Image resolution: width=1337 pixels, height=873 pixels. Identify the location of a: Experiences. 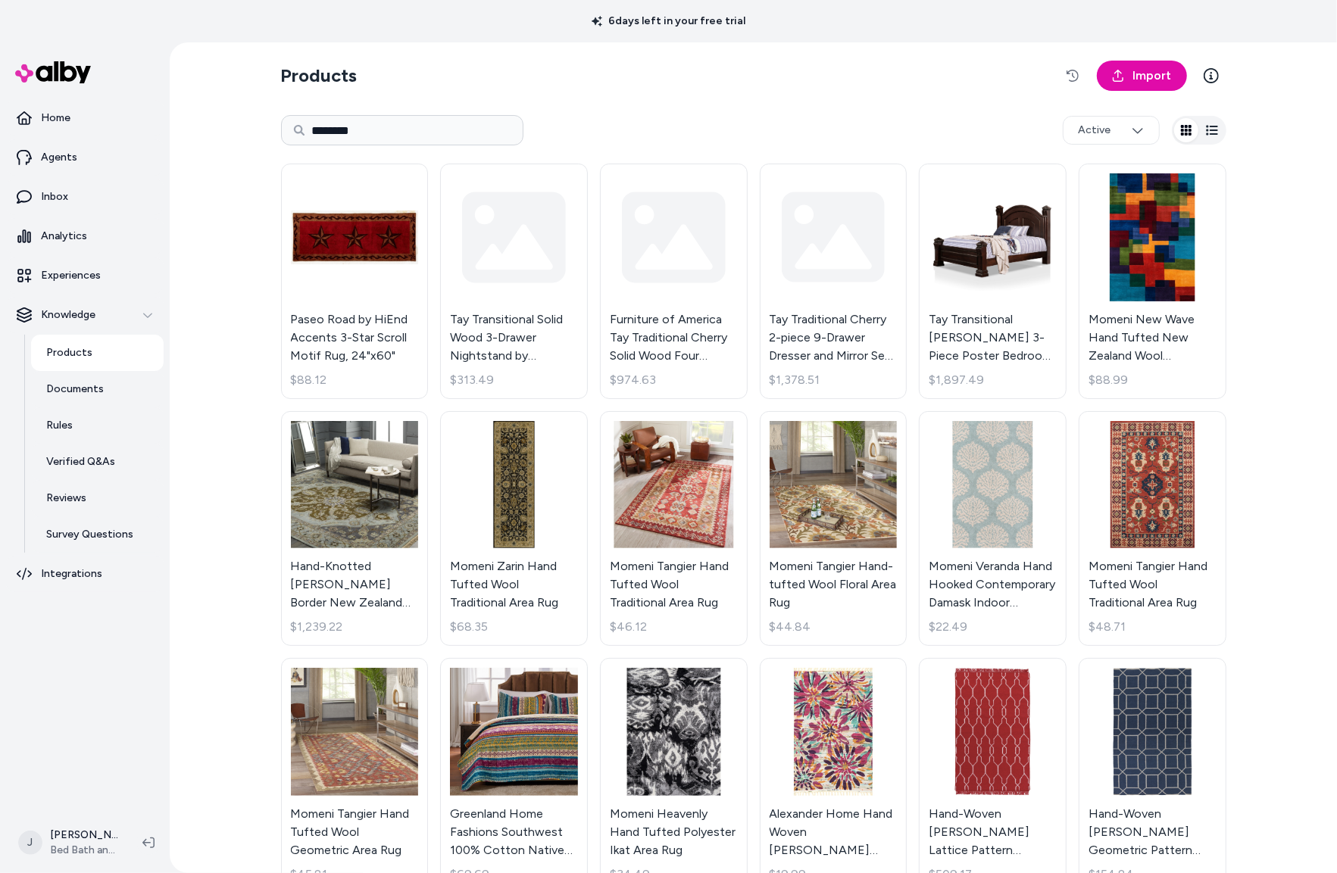
(85, 276).